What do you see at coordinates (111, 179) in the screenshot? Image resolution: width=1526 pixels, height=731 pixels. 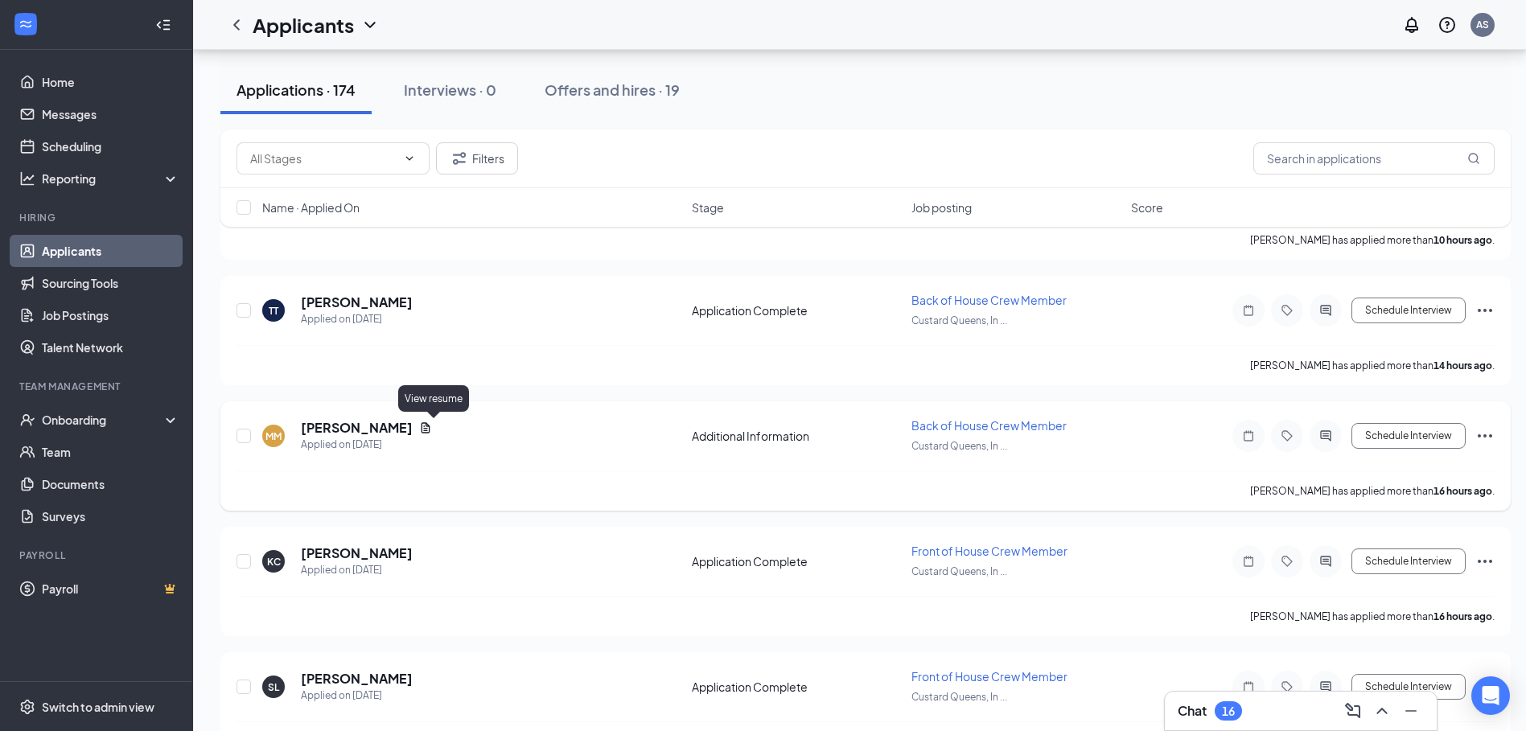 I see `div: Reporting` at bounding box center [111, 179].